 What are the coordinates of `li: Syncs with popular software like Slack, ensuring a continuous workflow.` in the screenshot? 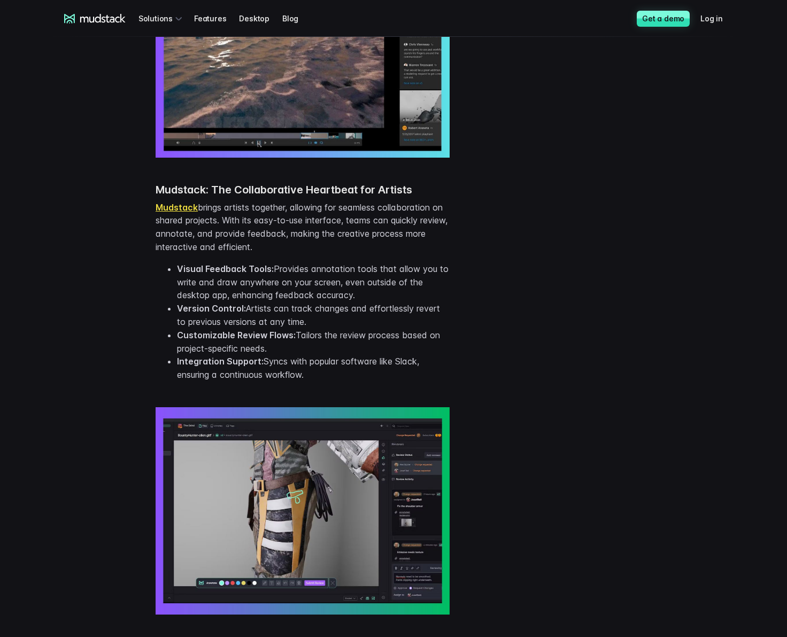 It's located at (313, 368).